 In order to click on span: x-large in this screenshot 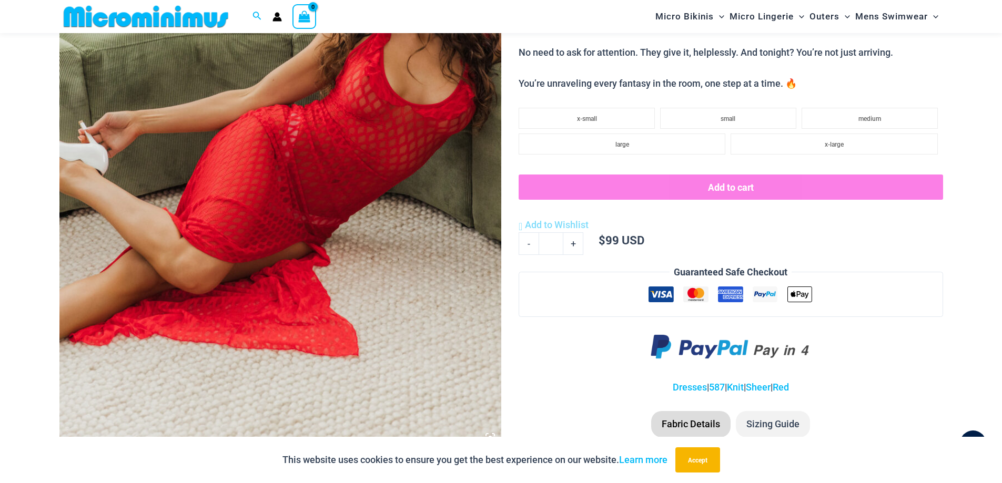, I will do `click(834, 145)`.